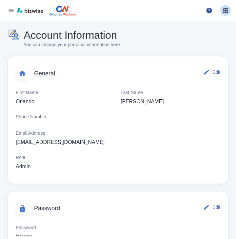 Image resolution: width=236 pixels, height=239 pixels. What do you see at coordinates (26, 227) in the screenshot?
I see `p: Password` at bounding box center [26, 227].